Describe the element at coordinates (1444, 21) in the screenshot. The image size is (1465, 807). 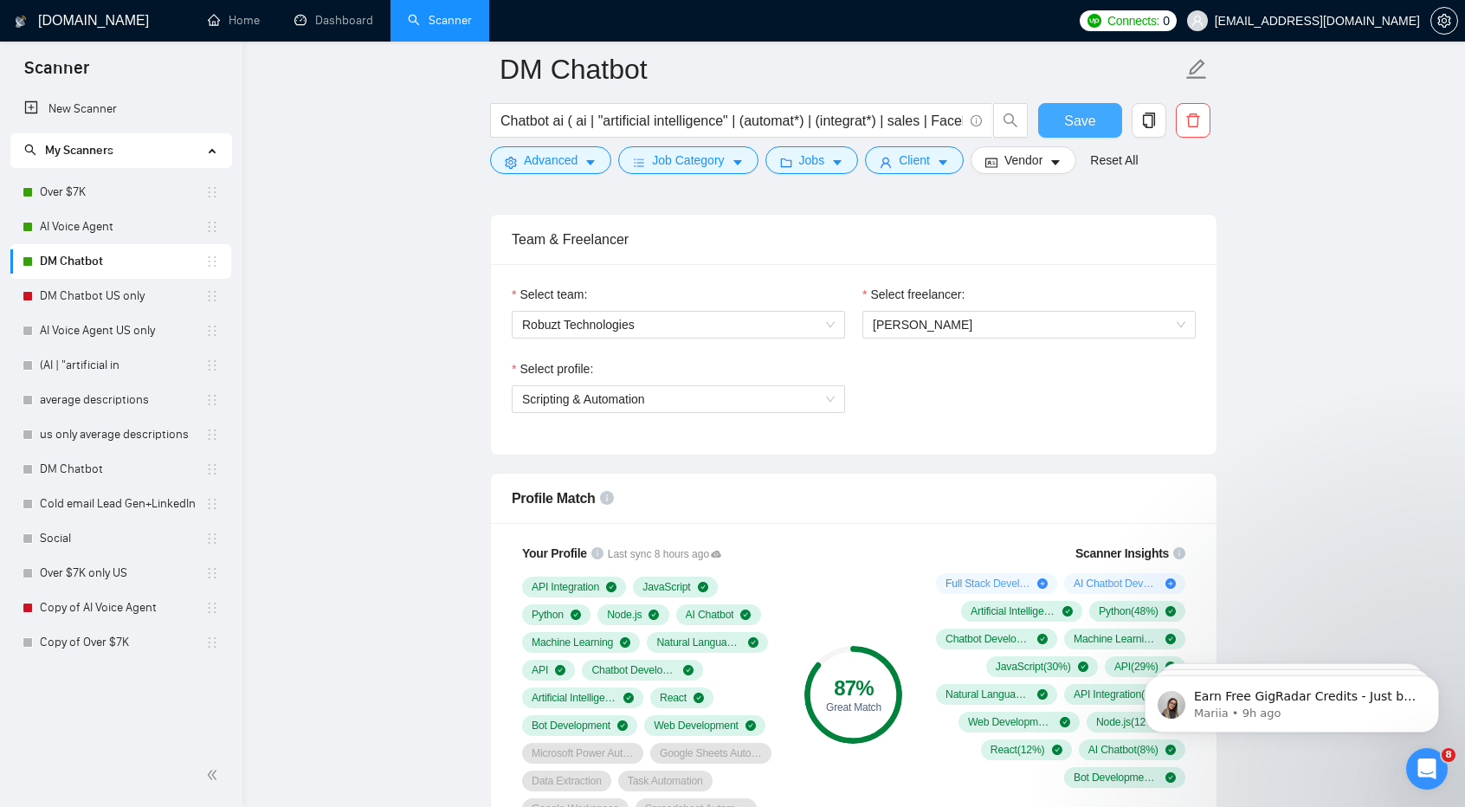
I see `a: setting` at that location.